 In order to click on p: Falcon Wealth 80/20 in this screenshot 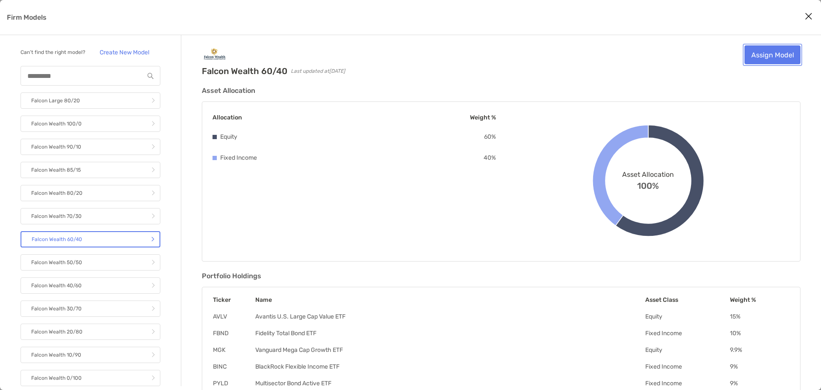, I will do `click(57, 193)`.